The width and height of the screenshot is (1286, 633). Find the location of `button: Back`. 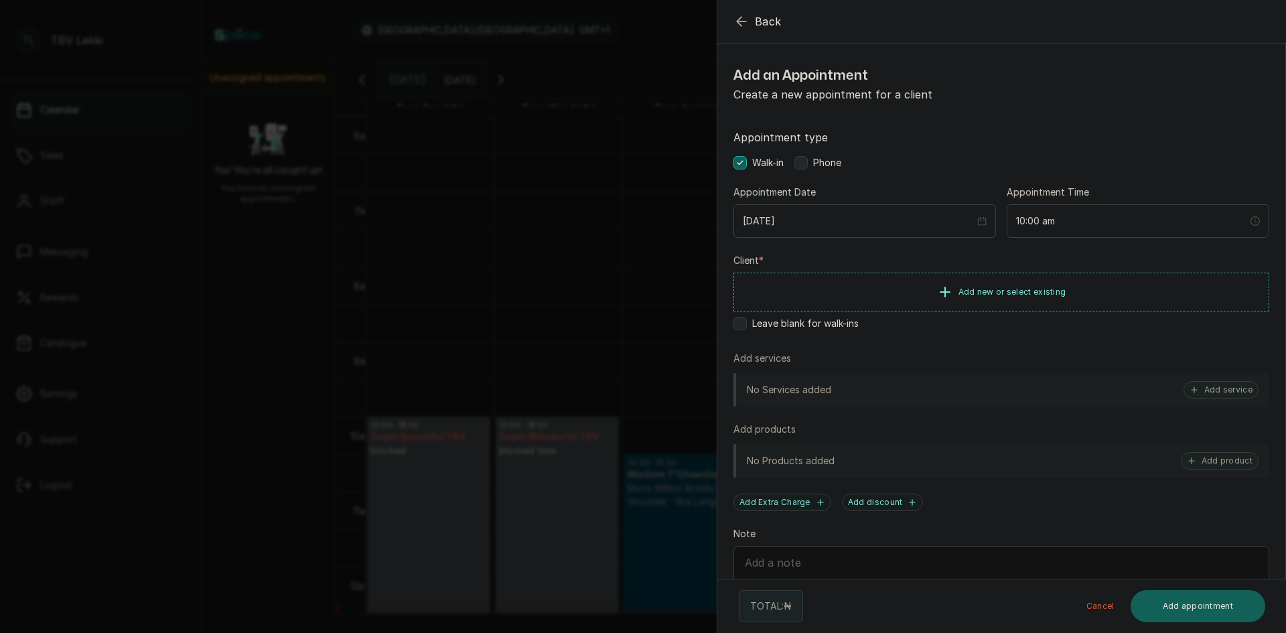

button: Back is located at coordinates (757, 21).